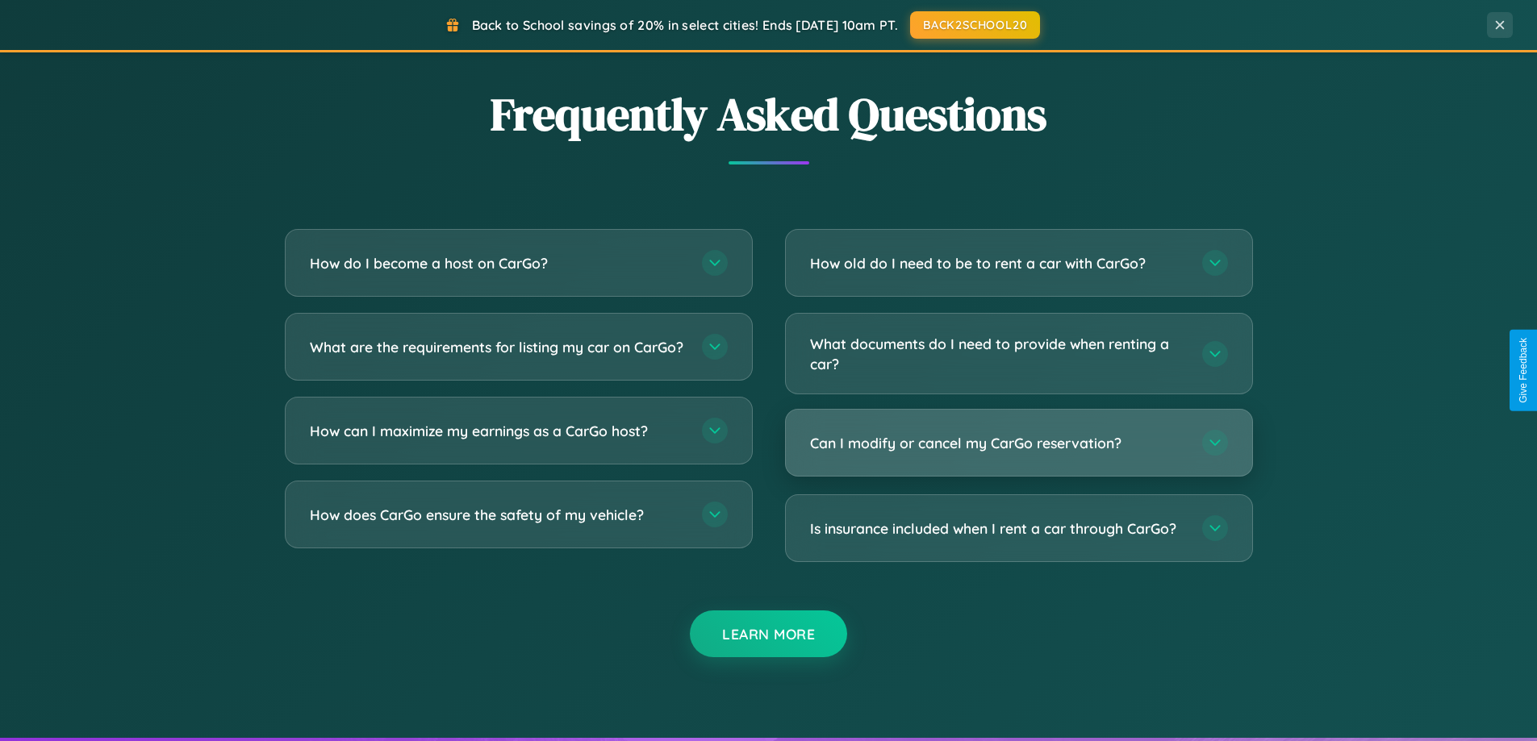 The height and width of the screenshot is (741, 1537). Describe the element at coordinates (998, 263) in the screenshot. I see `h3: How old do I need to be to rent a car with CarGo?` at that location.